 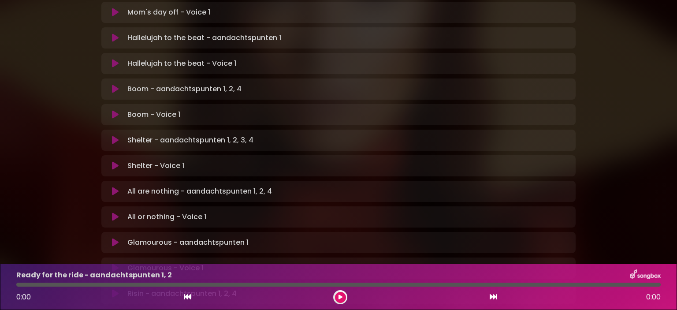 I want to click on p: Shelter - Voice 1, so click(x=156, y=166).